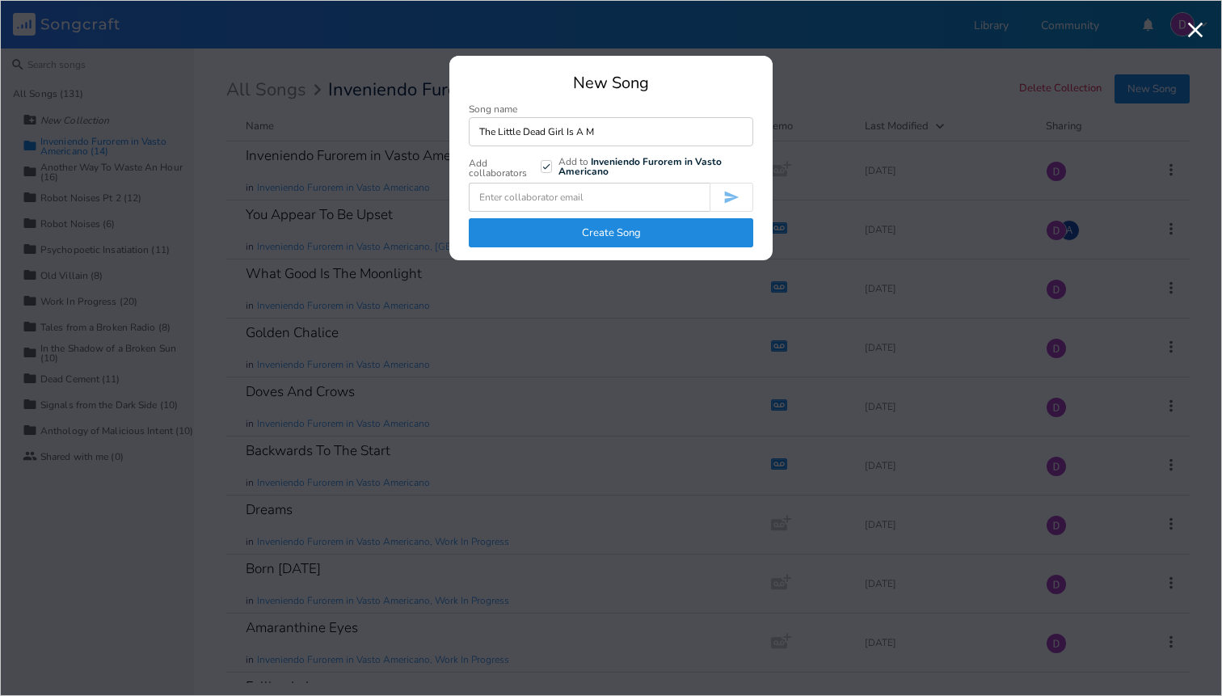 The width and height of the screenshot is (1222, 696). Describe the element at coordinates (611, 233) in the screenshot. I see `button: Create Song` at that location.